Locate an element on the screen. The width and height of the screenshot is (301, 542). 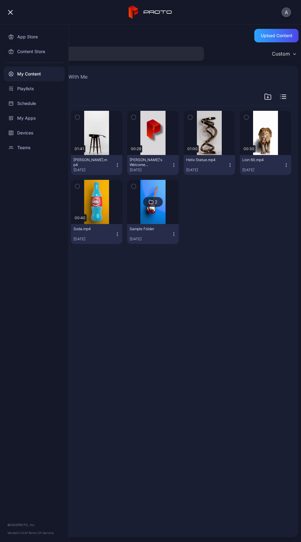
a: Schedule is located at coordinates (34, 103).